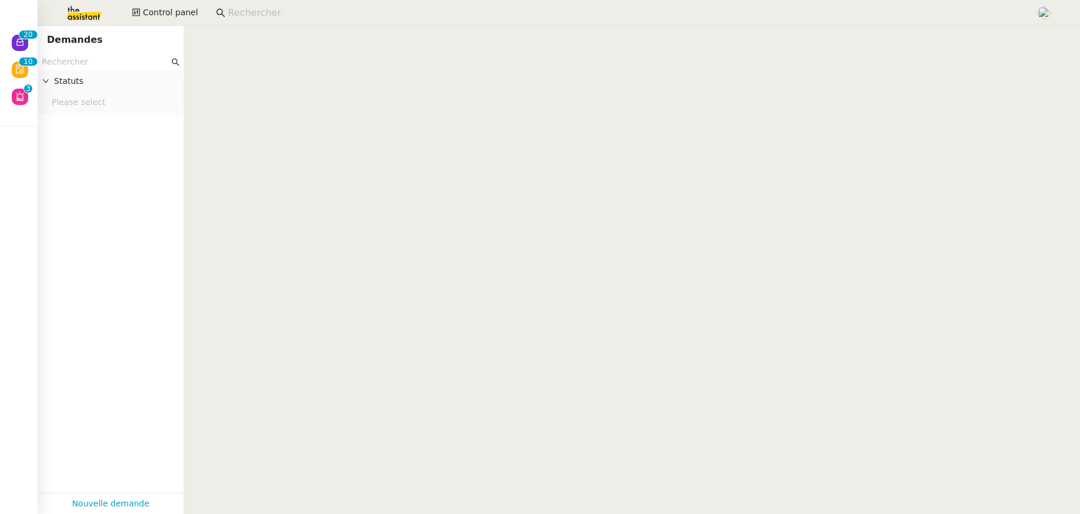 This screenshot has height=514, width=1080. What do you see at coordinates (28, 90) in the screenshot?
I see `p: 3` at bounding box center [28, 90].